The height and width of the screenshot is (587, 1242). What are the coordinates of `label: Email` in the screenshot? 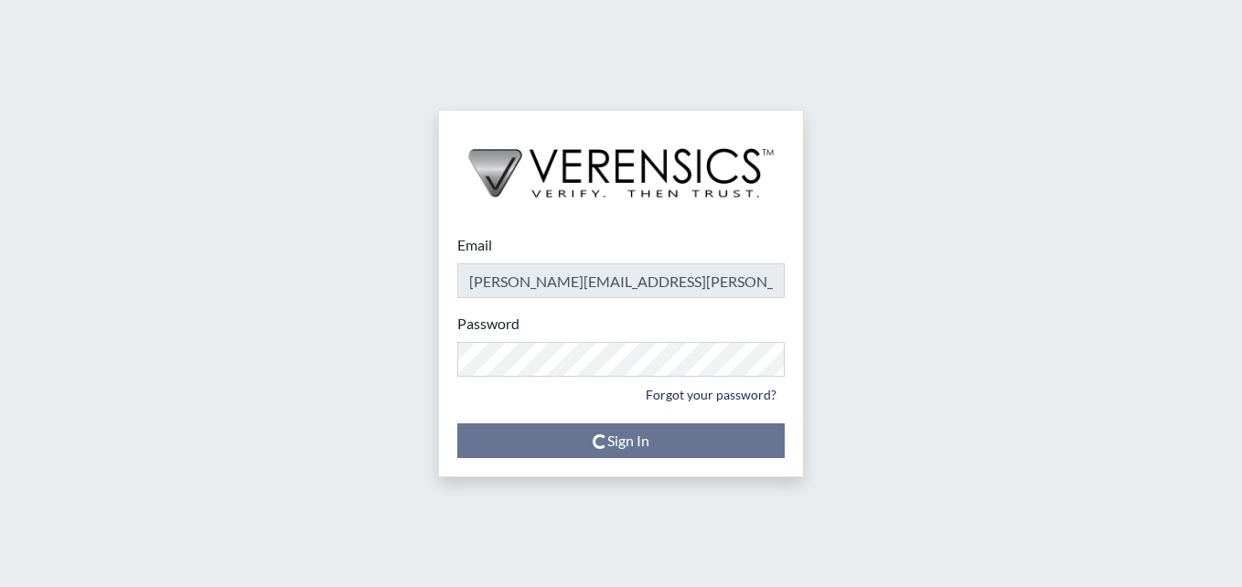 It's located at (475, 245).